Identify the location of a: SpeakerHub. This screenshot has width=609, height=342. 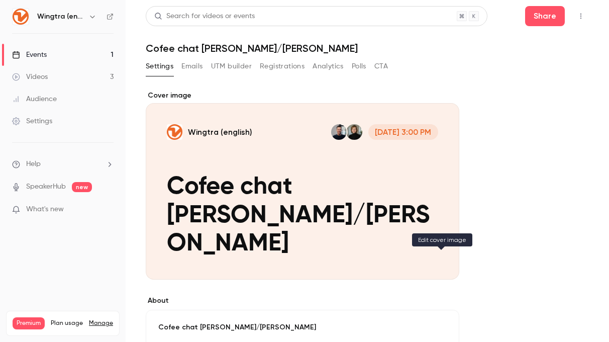
(46, 187).